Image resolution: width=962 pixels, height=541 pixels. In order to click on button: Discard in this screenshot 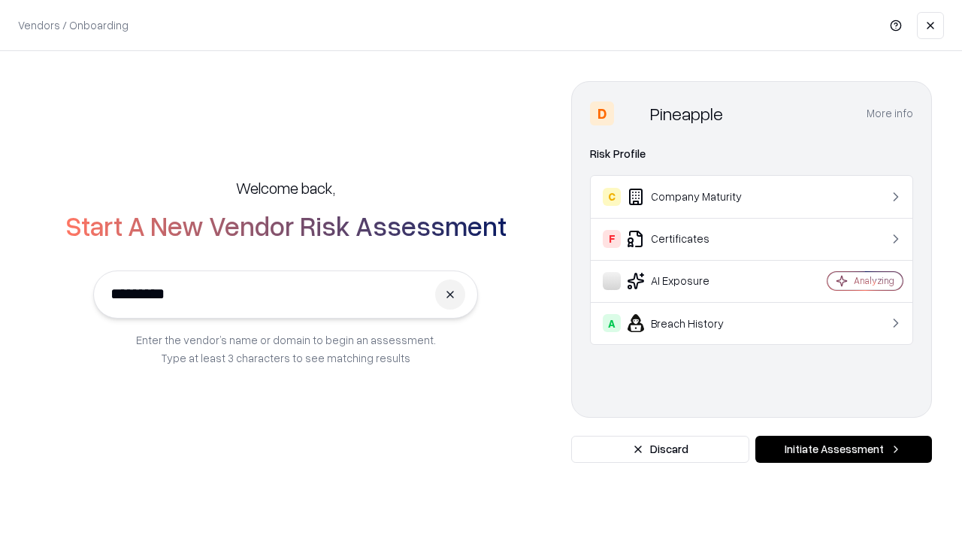, I will do `click(660, 449)`.